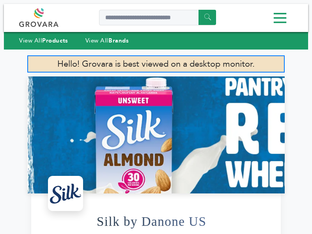 This screenshot has height=234, width=312. I want to click on strong: Brands, so click(119, 41).